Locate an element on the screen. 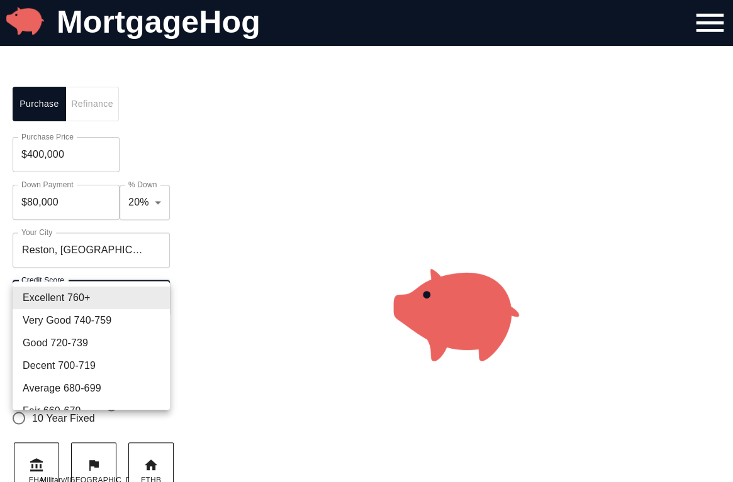 Image resolution: width=733 pixels, height=482 pixels. li: Good 720-739 is located at coordinates (91, 343).